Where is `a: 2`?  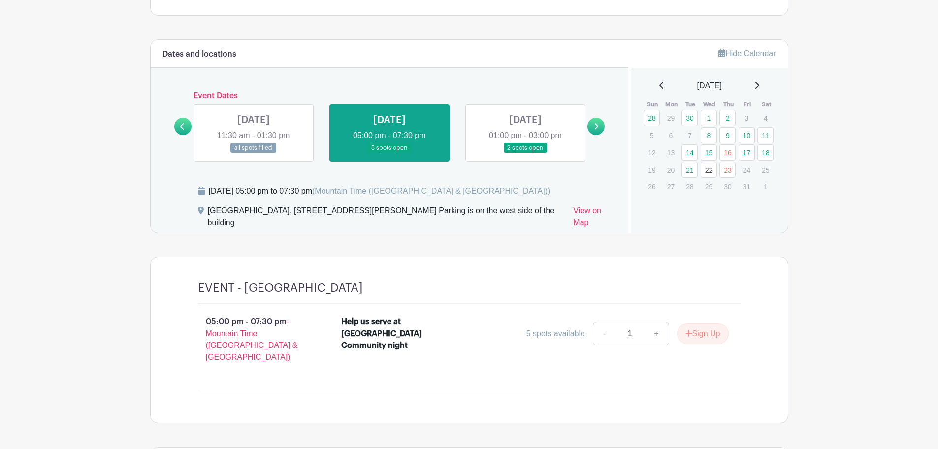 a: 2 is located at coordinates (727, 118).